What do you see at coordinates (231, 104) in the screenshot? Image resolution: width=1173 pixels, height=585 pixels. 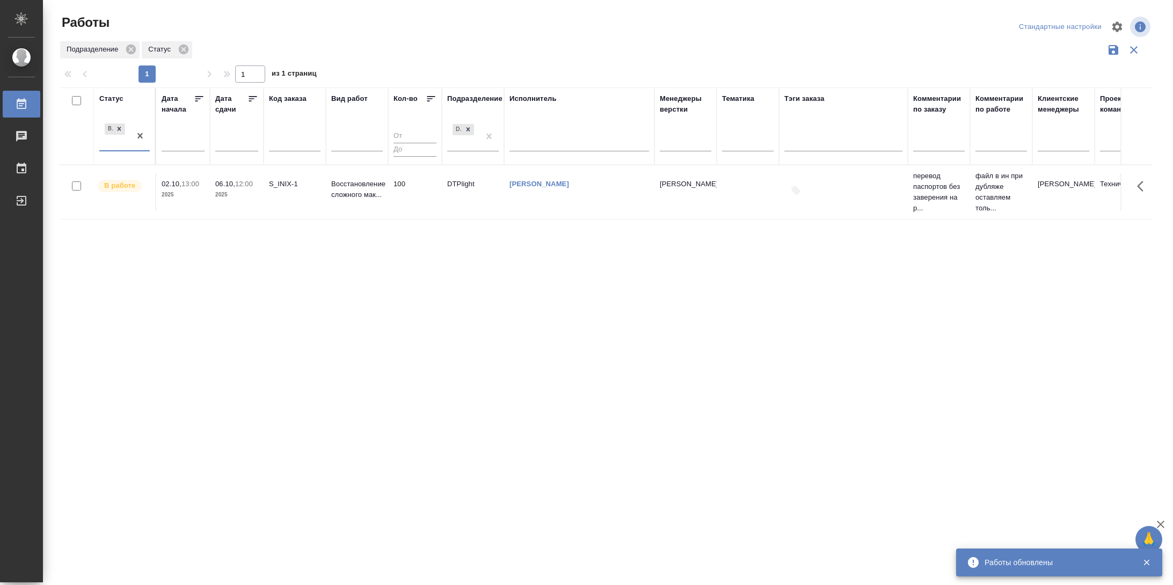 I see `div: Дата сдачи` at bounding box center [231, 104].